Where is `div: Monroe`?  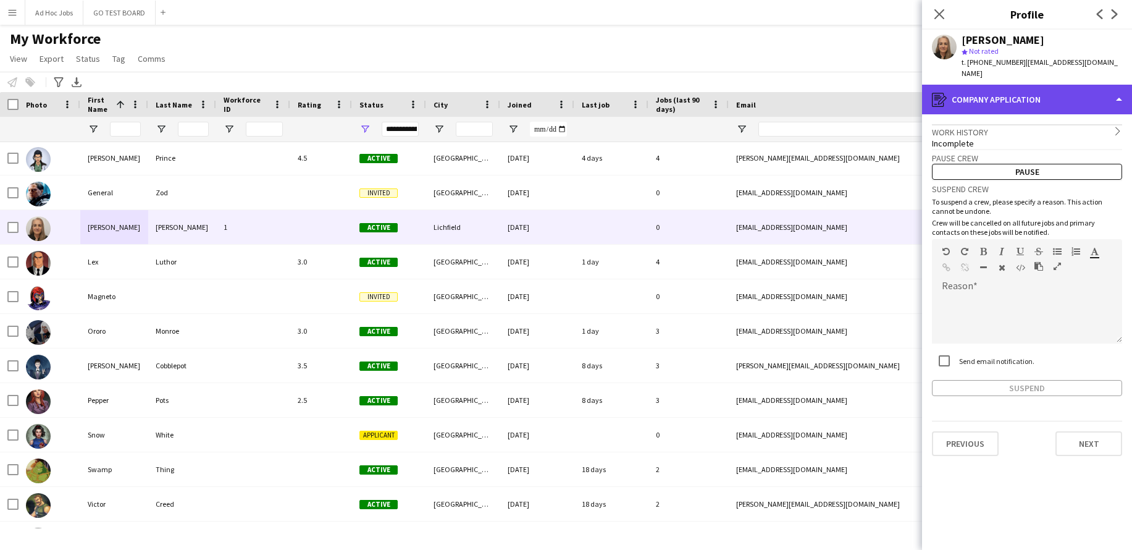 div: Monroe is located at coordinates (182, 331).